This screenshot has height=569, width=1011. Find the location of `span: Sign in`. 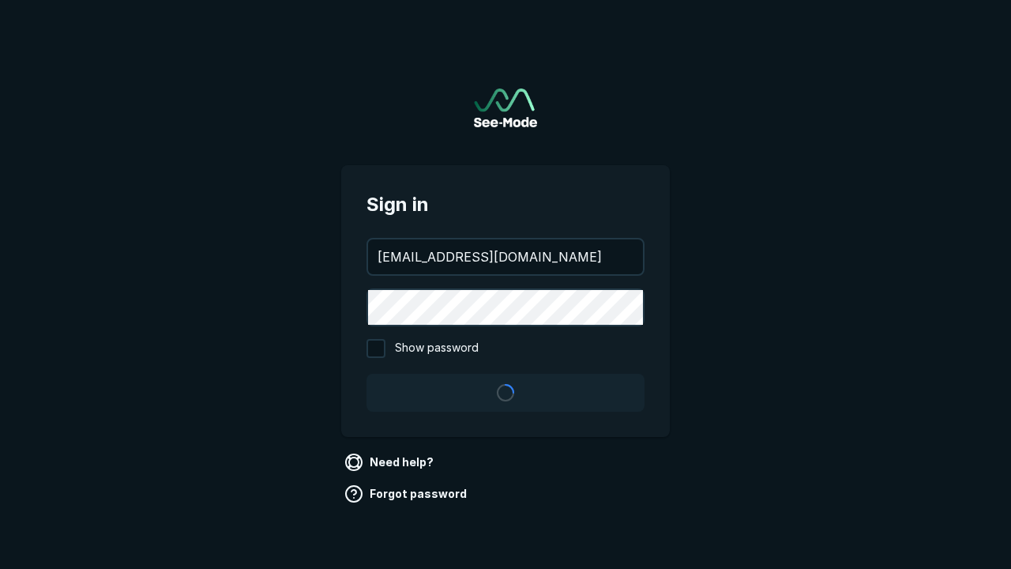

span: Sign in is located at coordinates (506, 205).